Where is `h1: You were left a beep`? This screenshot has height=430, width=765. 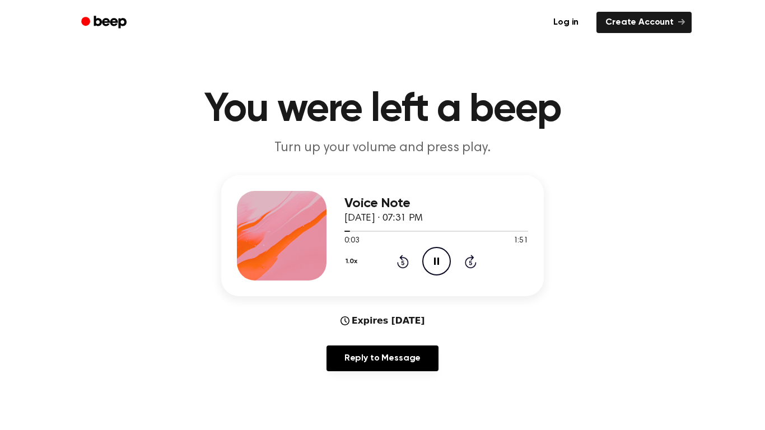
h1: You were left a beep is located at coordinates (382, 110).